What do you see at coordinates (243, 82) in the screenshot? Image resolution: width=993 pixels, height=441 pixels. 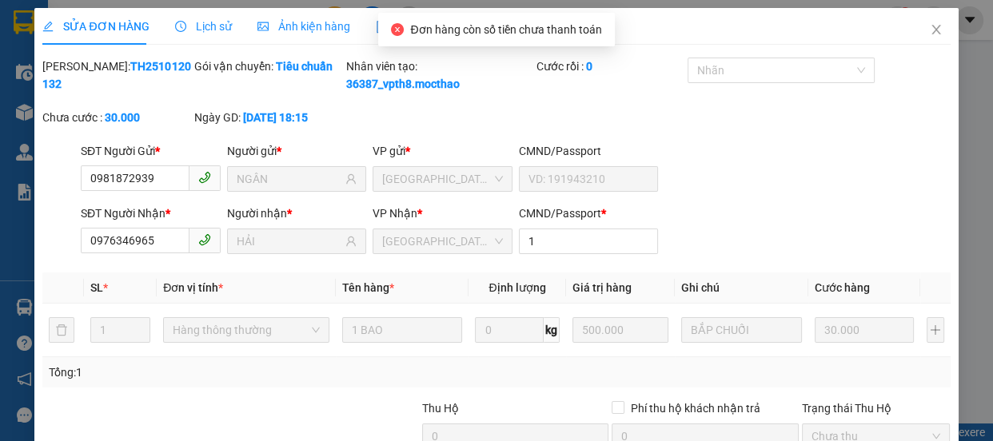 I see `div: 0334229412` at bounding box center [243, 82].